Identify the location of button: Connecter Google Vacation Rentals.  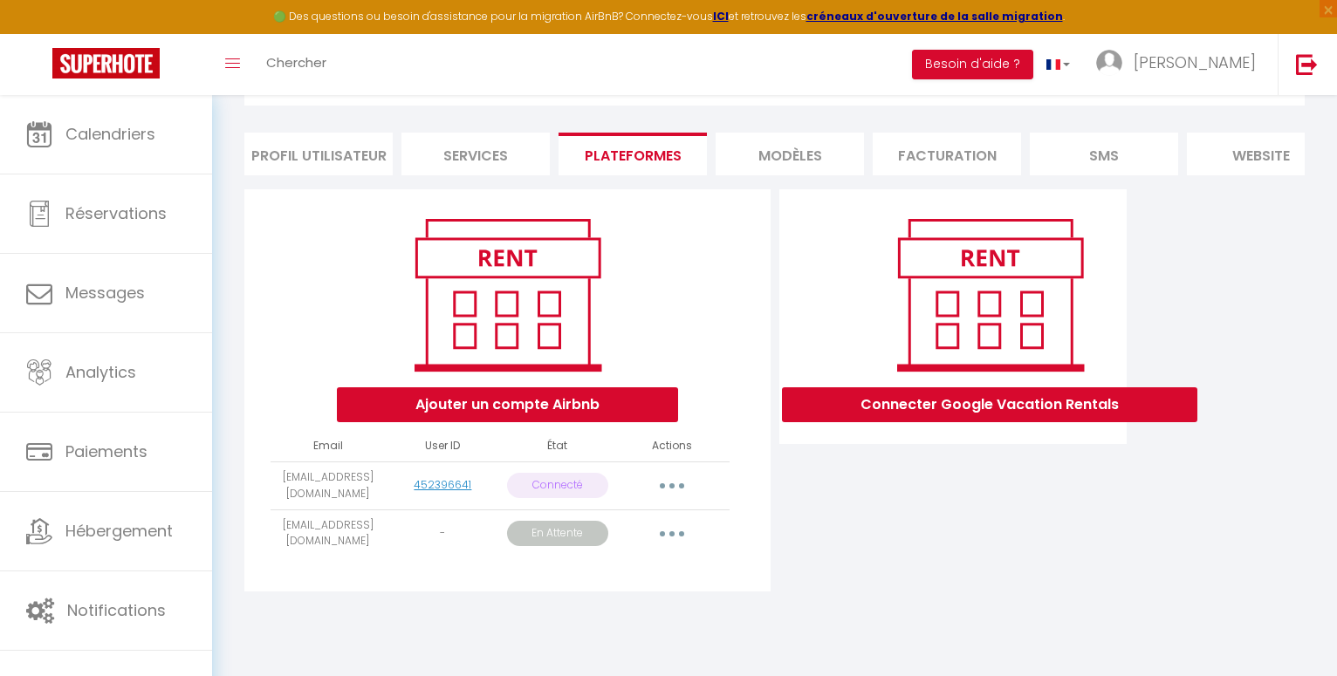
(989, 405).